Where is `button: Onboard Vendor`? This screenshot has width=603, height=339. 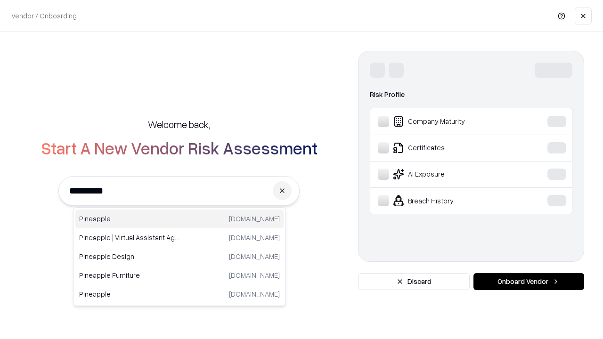
button: Onboard Vendor is located at coordinates (529, 282).